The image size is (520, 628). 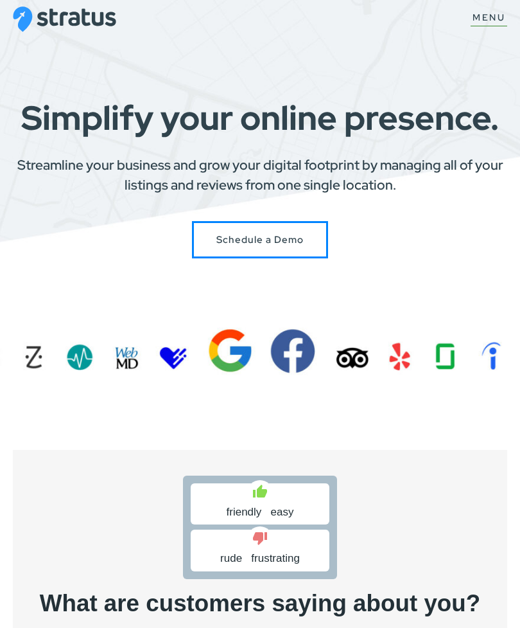 What do you see at coordinates (489, 19) in the screenshot?
I see `button: Show Menu` at bounding box center [489, 19].